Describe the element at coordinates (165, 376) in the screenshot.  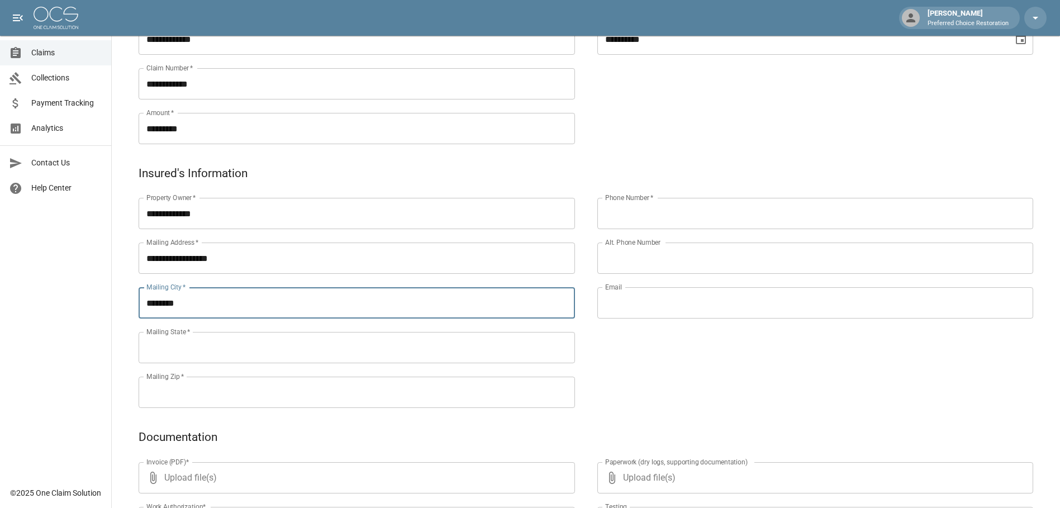
I see `label: Mailing Zip` at that location.